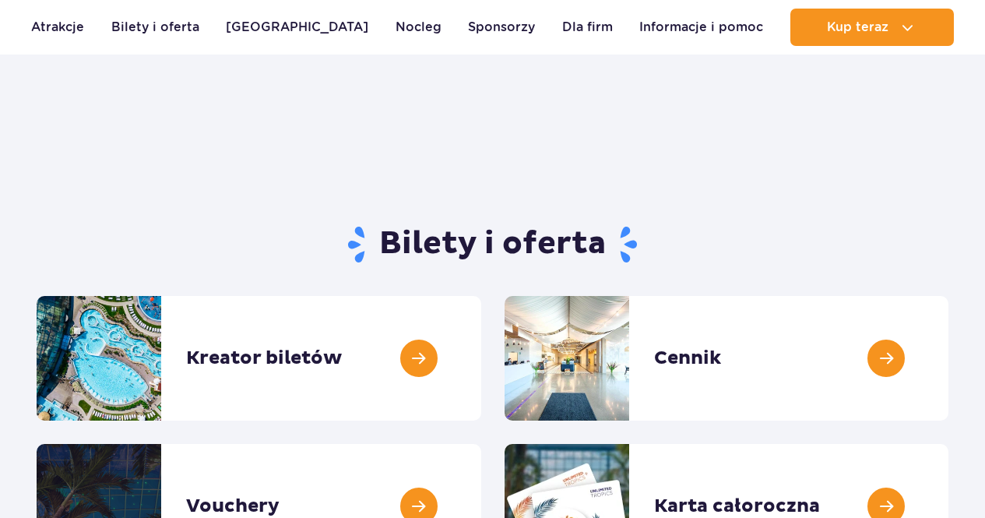 This screenshot has width=985, height=518. I want to click on h1: Bilety i oferta, so click(492, 244).